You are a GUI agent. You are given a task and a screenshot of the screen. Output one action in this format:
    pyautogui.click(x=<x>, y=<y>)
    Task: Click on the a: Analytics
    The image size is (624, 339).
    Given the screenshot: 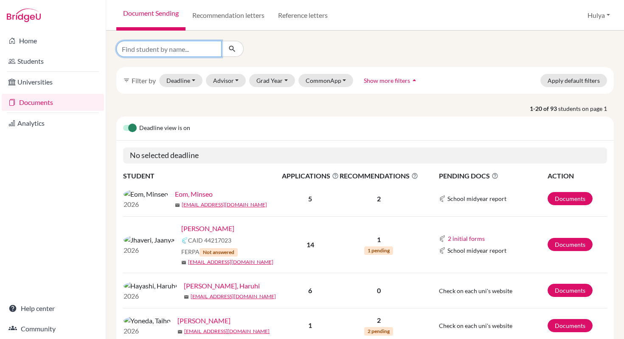 What is the action you would take?
    pyautogui.click(x=53, y=123)
    